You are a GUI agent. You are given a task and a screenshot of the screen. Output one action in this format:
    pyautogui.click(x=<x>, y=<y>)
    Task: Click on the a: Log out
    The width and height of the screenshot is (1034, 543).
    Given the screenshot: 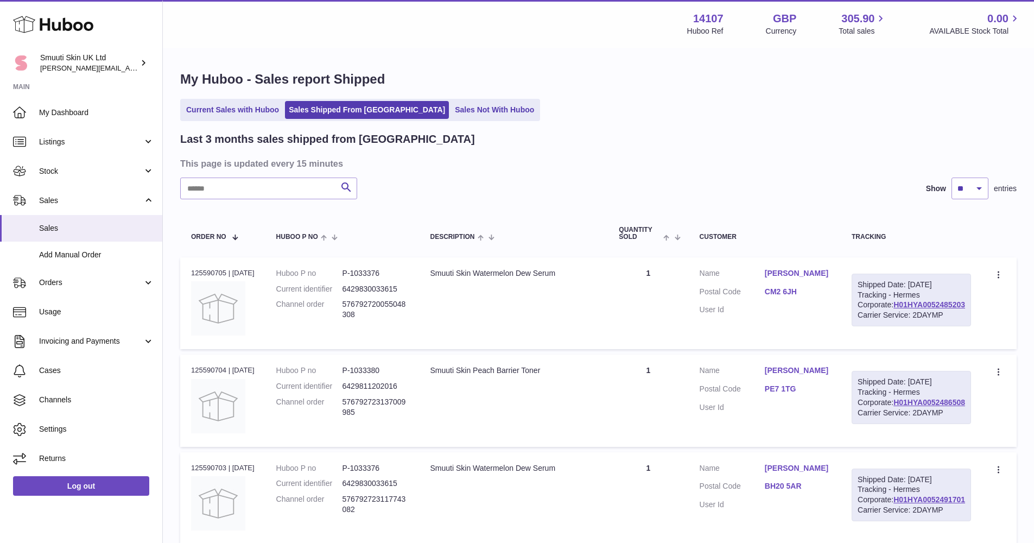 What is the action you would take?
    pyautogui.click(x=81, y=486)
    